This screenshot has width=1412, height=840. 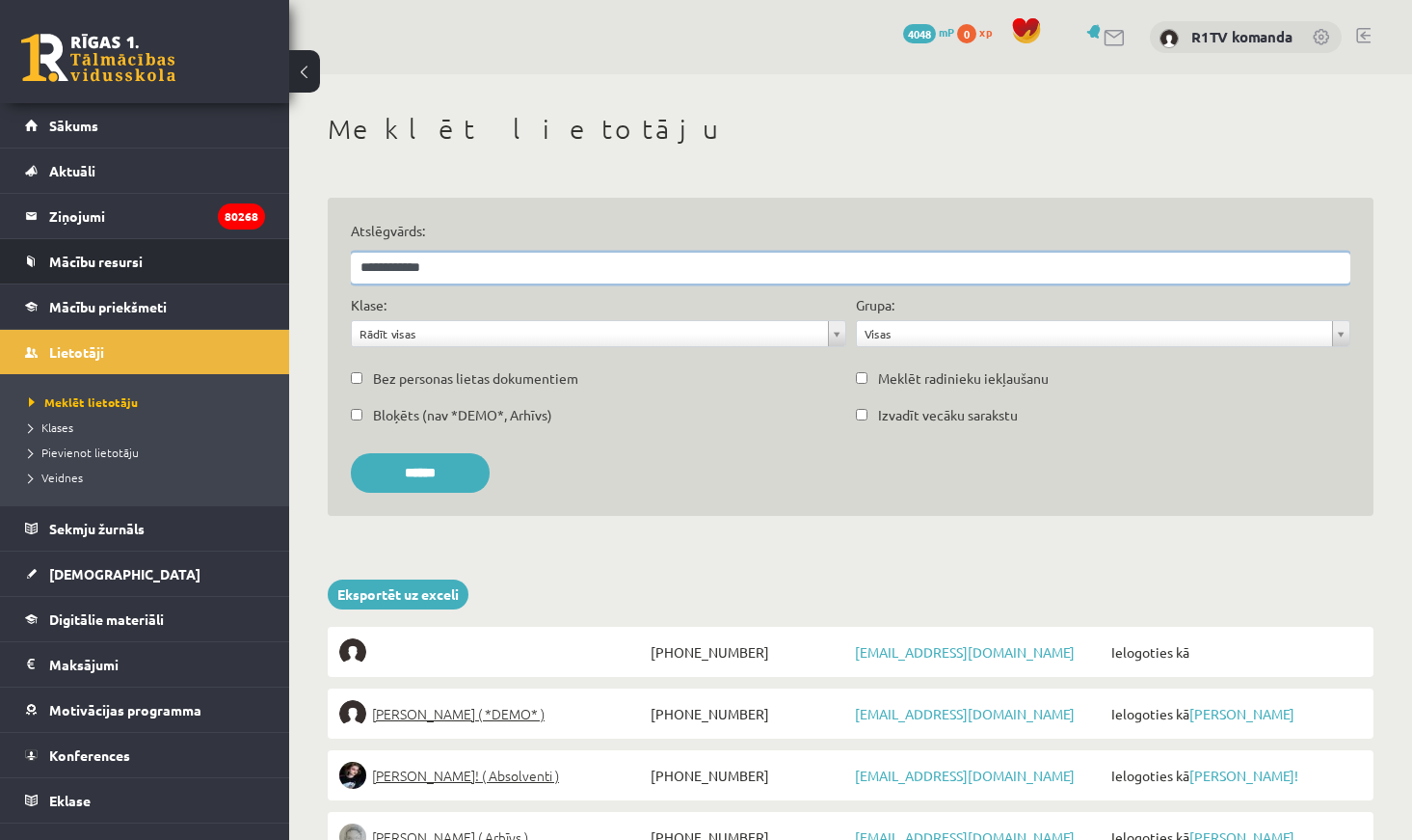 What do you see at coordinates (51, 427) in the screenshot?
I see `span: Klases` at bounding box center [51, 427].